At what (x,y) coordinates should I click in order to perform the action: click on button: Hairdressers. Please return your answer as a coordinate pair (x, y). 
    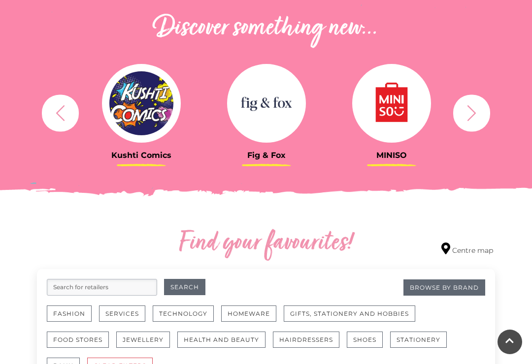
    Looking at the image, I should click on (306, 340).